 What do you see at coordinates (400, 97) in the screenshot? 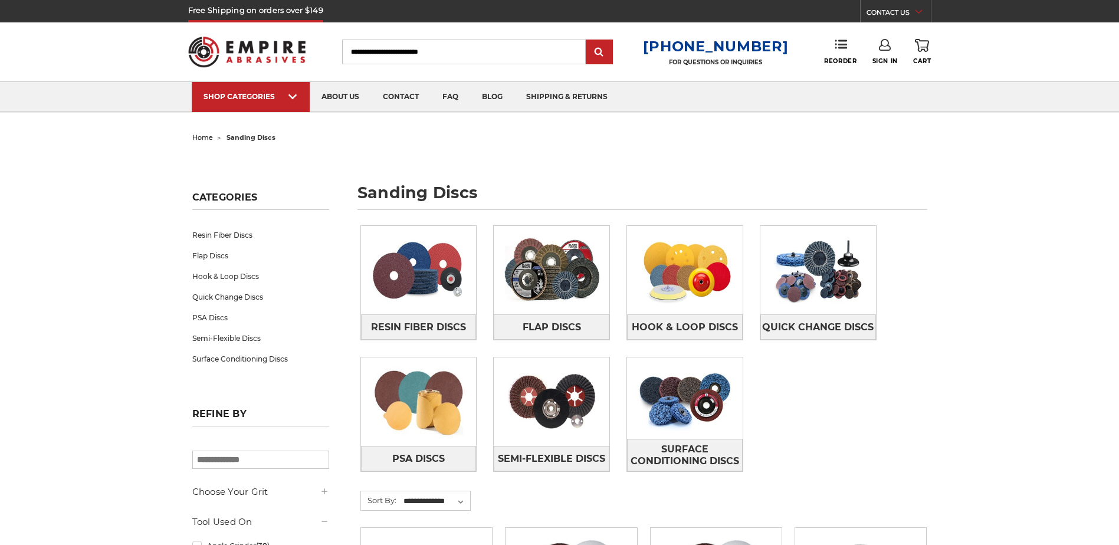
I see `a: contact` at bounding box center [400, 97].